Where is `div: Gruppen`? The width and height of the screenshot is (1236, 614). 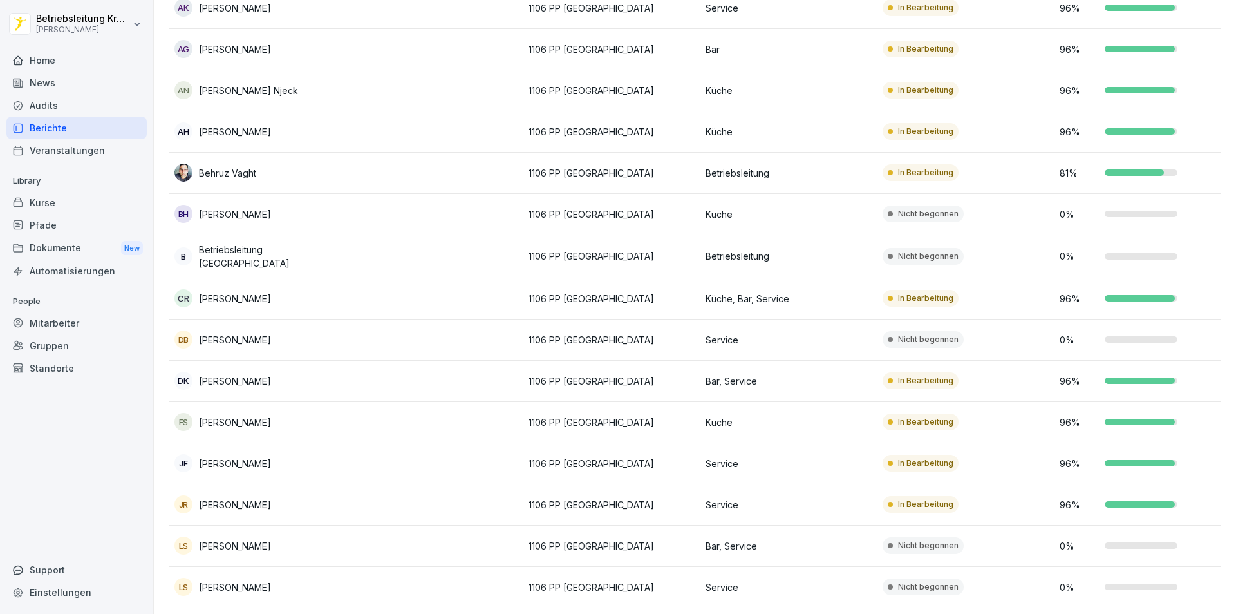 div: Gruppen is located at coordinates (77, 345).